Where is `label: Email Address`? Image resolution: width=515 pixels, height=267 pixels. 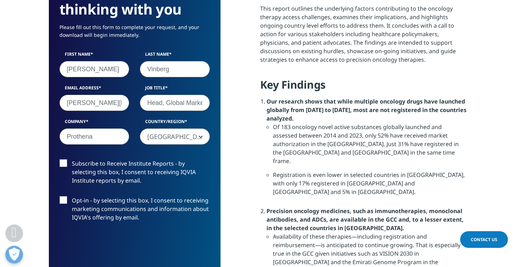
label: Email Address is located at coordinates (95, 90).